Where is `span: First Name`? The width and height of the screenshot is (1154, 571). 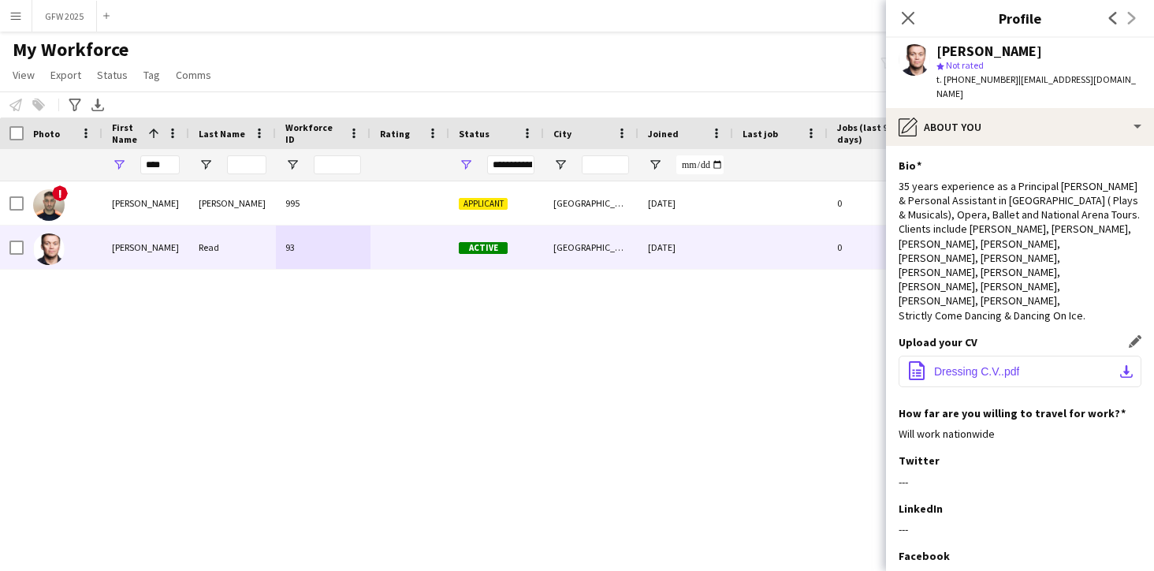 span: First Name is located at coordinates (127, 133).